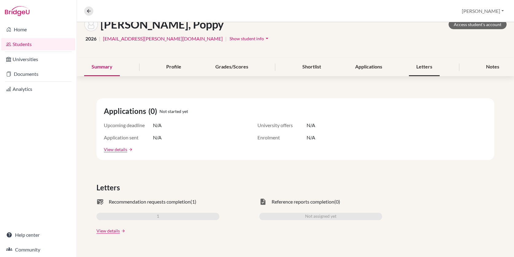 Image resolution: width=514 pixels, height=257 pixels. I want to click on div: Profile, so click(173, 67).